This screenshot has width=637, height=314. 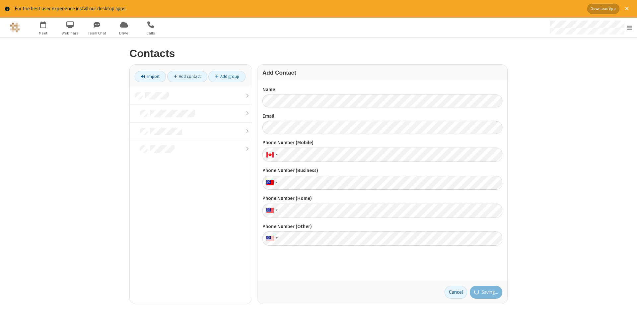 I want to click on label: Email, so click(x=382, y=116).